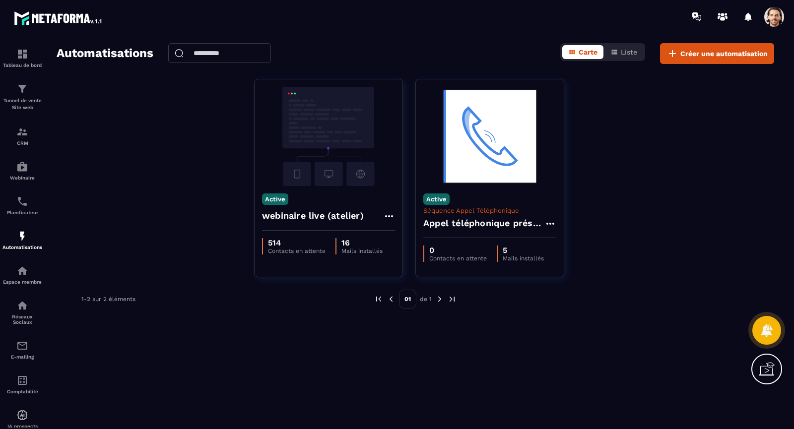 The width and height of the screenshot is (794, 429). I want to click on p: Espace membre, so click(22, 282).